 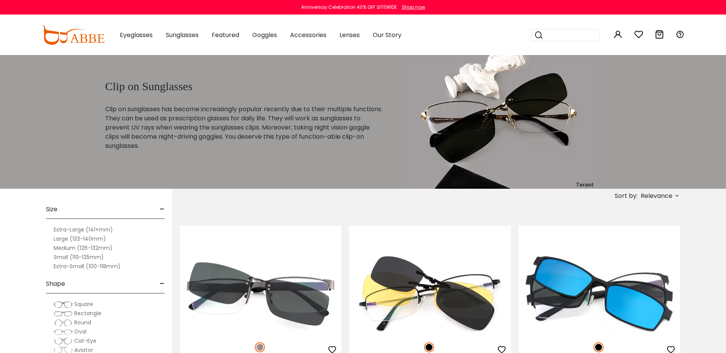 I want to click on img: Round.png, so click(x=63, y=323).